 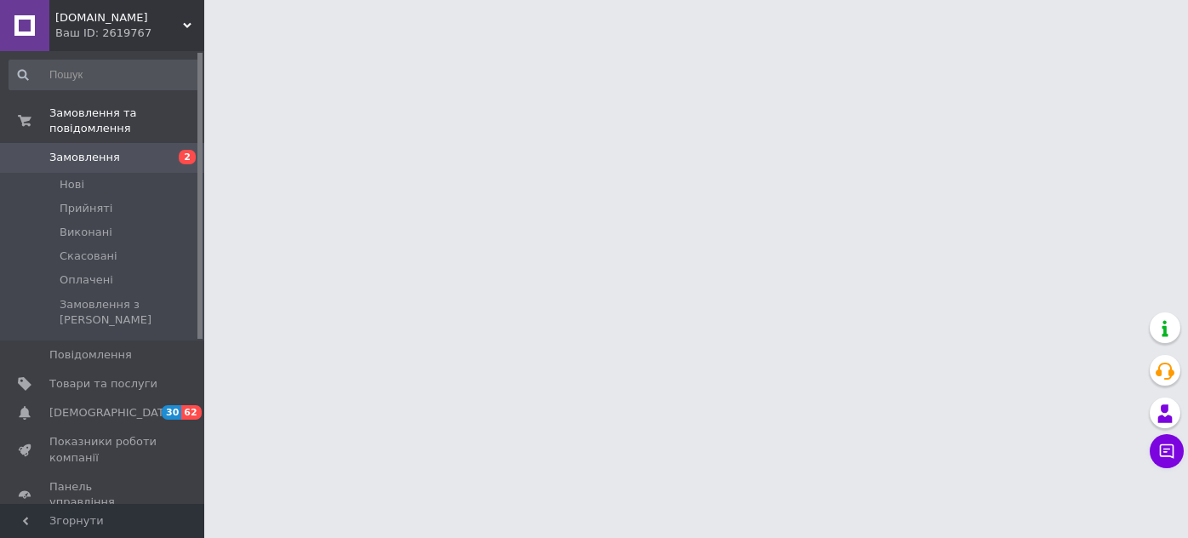 I want to click on span: Виконані, so click(x=86, y=232).